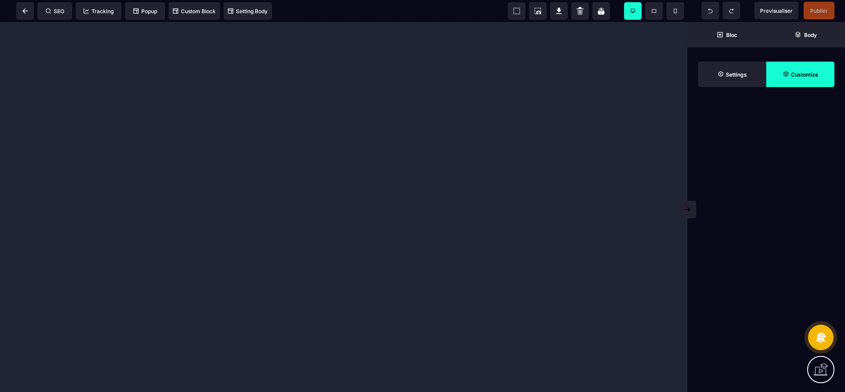 This screenshot has height=392, width=845. Describe the element at coordinates (55, 11) in the screenshot. I see `span: SEO` at that location.